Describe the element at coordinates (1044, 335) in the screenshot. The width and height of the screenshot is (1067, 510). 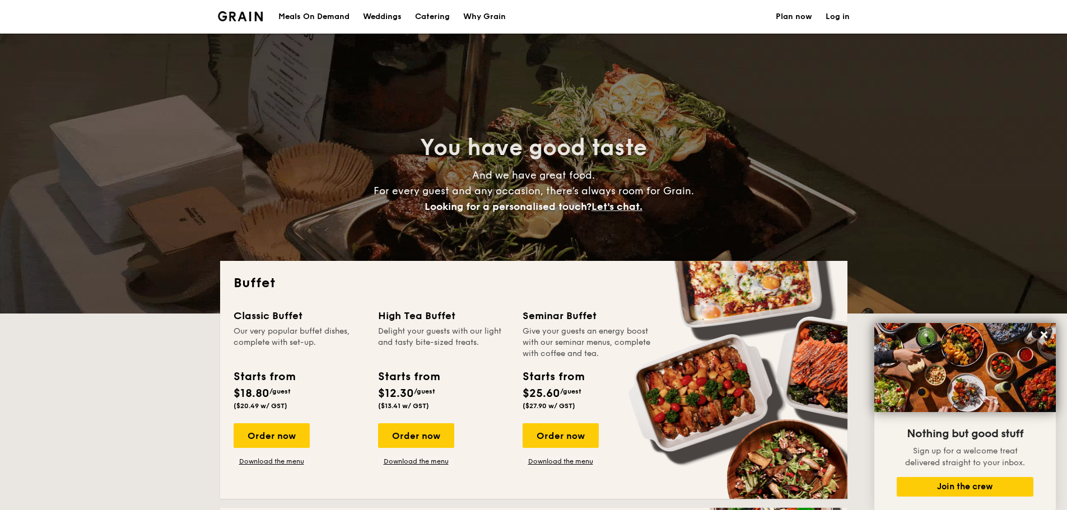
I see `button: Close` at that location.